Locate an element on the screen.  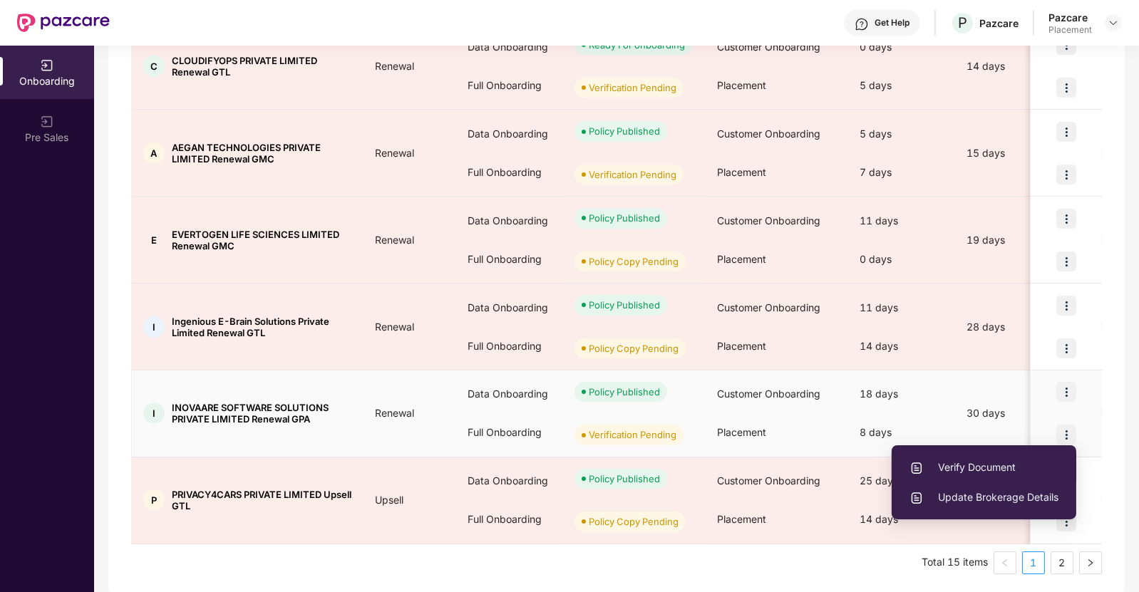
span: left is located at coordinates (1005, 563).